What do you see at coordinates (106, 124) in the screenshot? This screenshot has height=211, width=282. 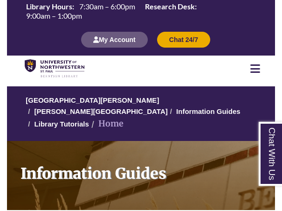 I see `li: Home` at bounding box center [106, 124].